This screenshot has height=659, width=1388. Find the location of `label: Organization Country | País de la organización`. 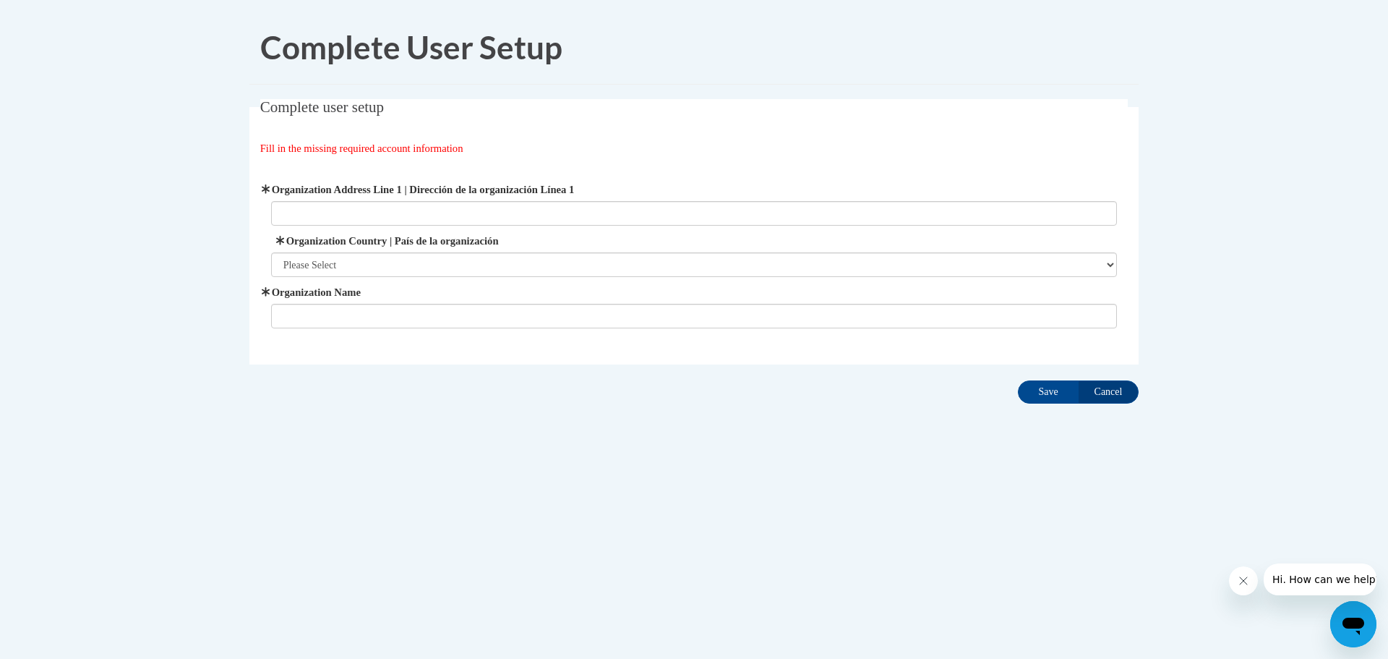

label: Organization Country | País de la organización is located at coordinates (694, 241).